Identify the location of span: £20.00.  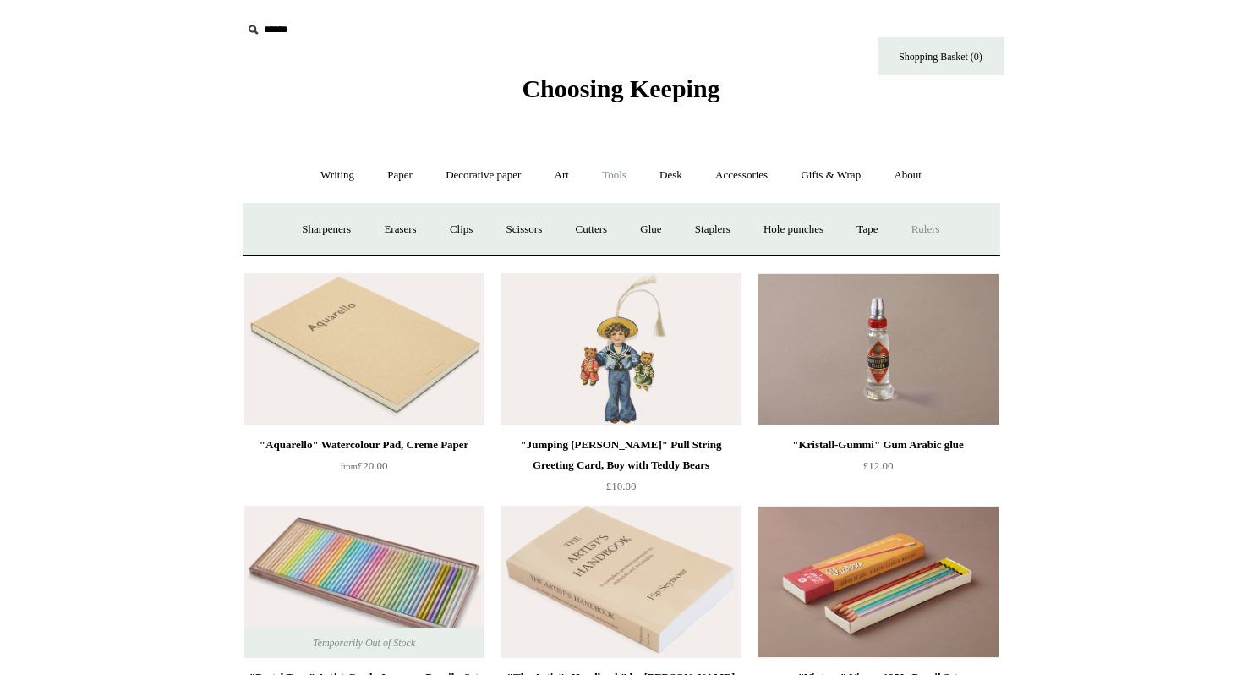
(364, 465).